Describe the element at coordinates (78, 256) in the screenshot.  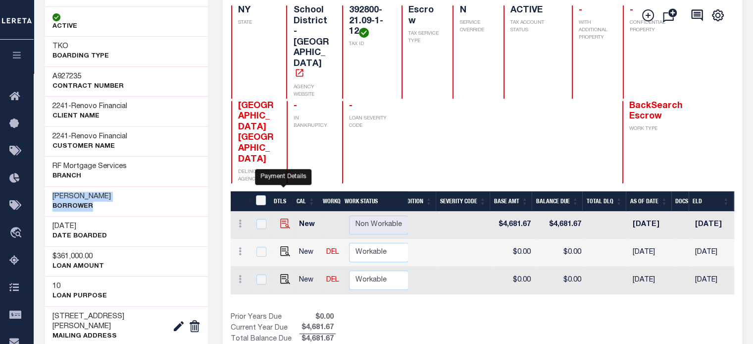
I see `h3: $361,000.00` at that location.